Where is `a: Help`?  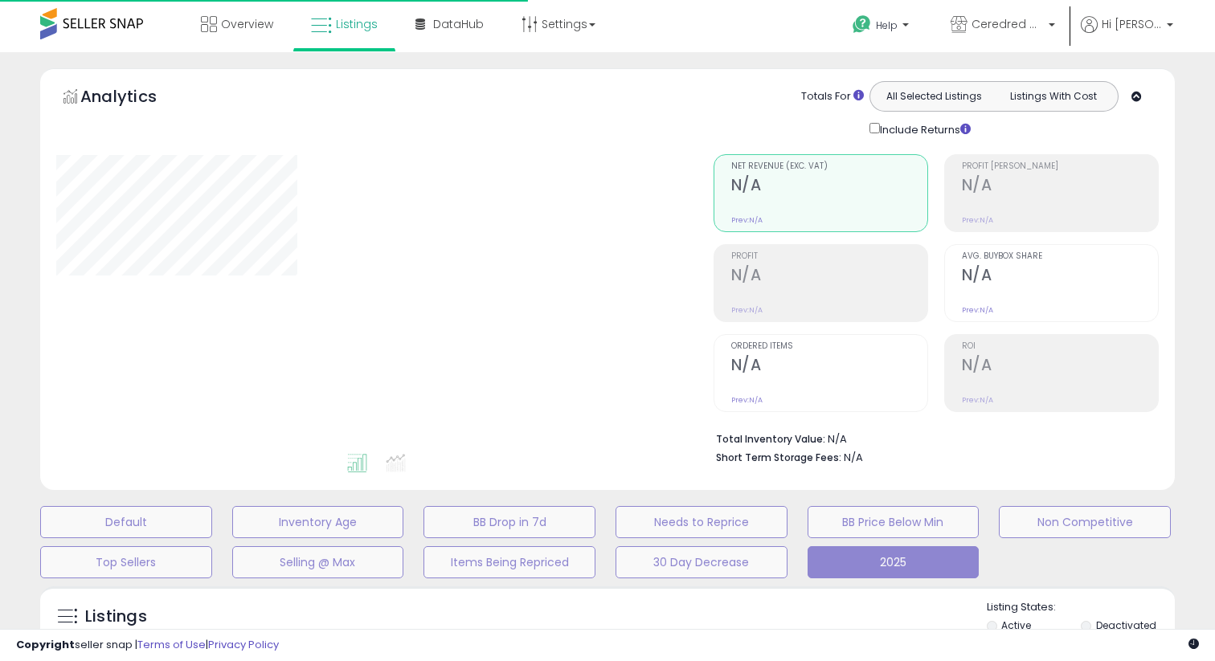 a: Help is located at coordinates (882, 27).